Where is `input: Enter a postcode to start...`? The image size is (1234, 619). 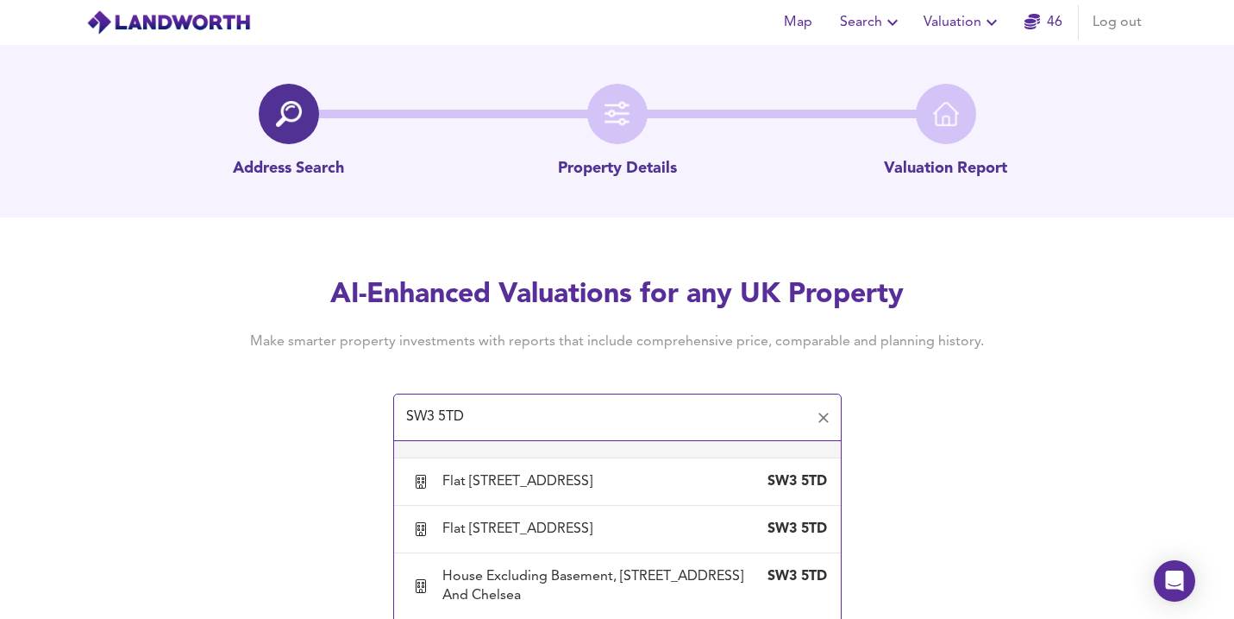
input: Enter a postcode to start... is located at coordinates (605, 418).